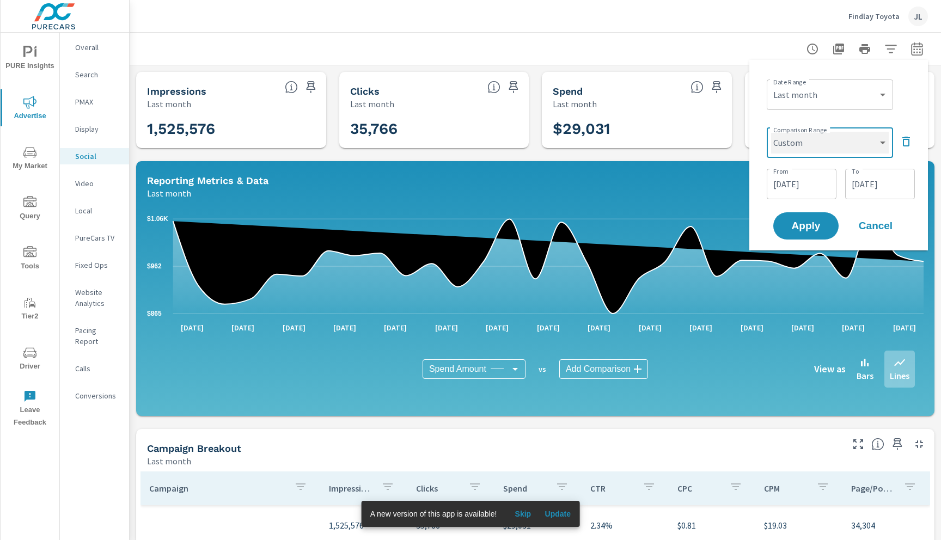  Describe the element at coordinates (365, 91) in the screenshot. I see `h5: Clicks` at that location.